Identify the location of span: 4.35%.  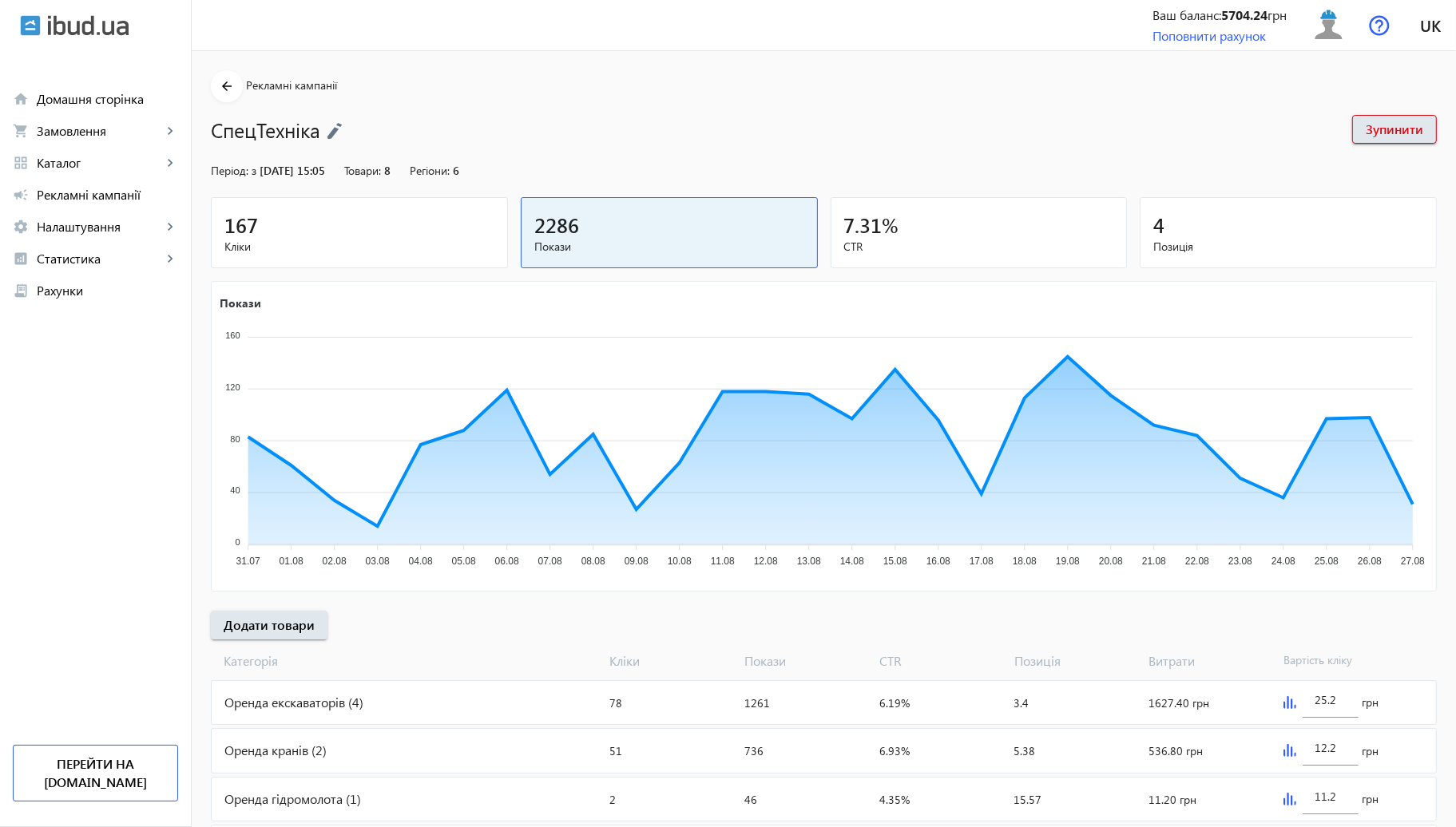
(894, 799).